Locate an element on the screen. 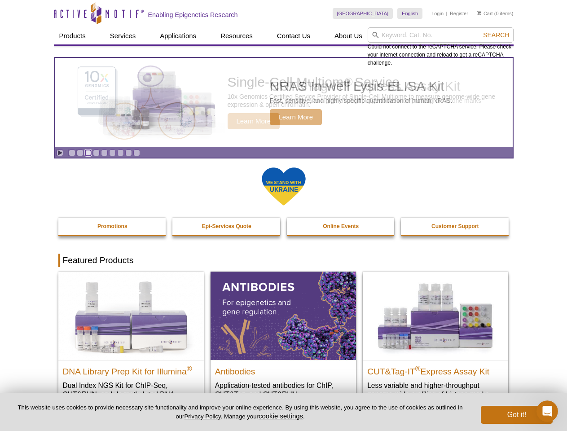  strong: Promotions is located at coordinates (112, 226).